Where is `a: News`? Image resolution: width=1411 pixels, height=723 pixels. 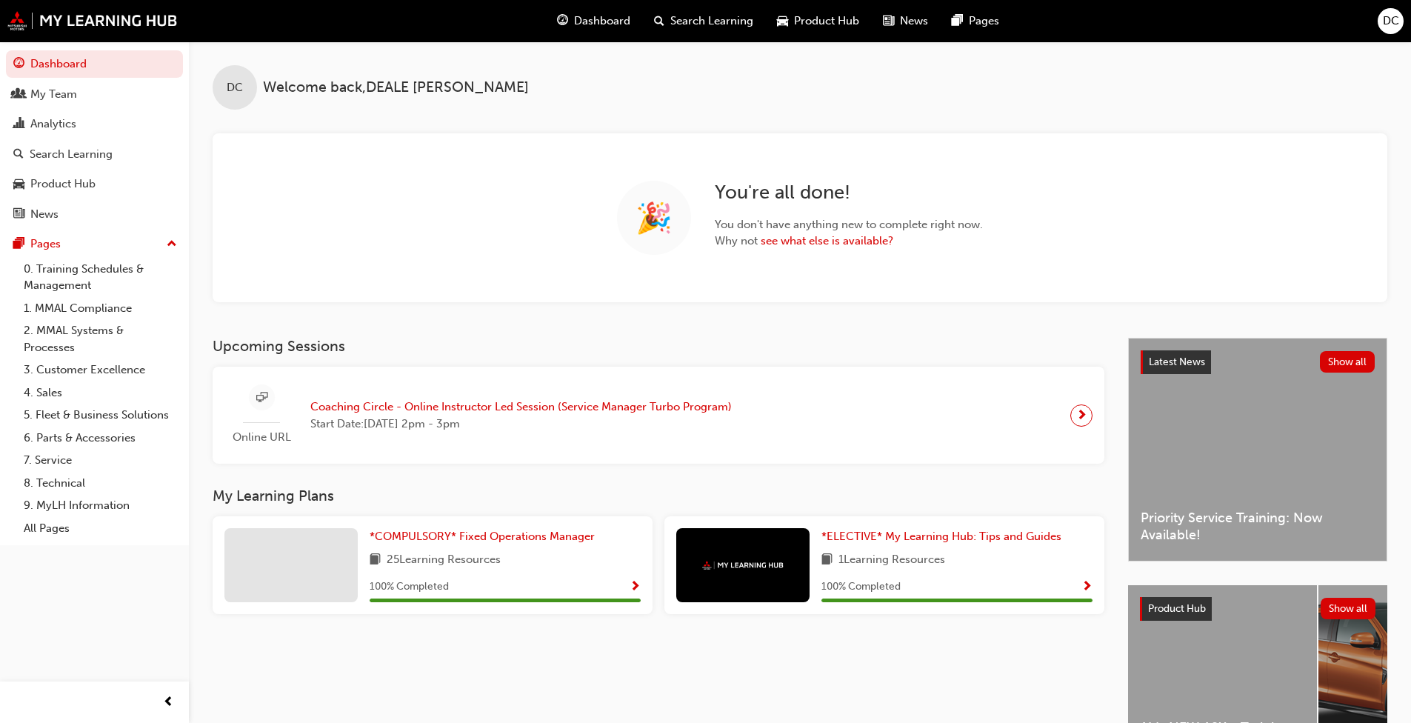
a: News is located at coordinates (94, 214).